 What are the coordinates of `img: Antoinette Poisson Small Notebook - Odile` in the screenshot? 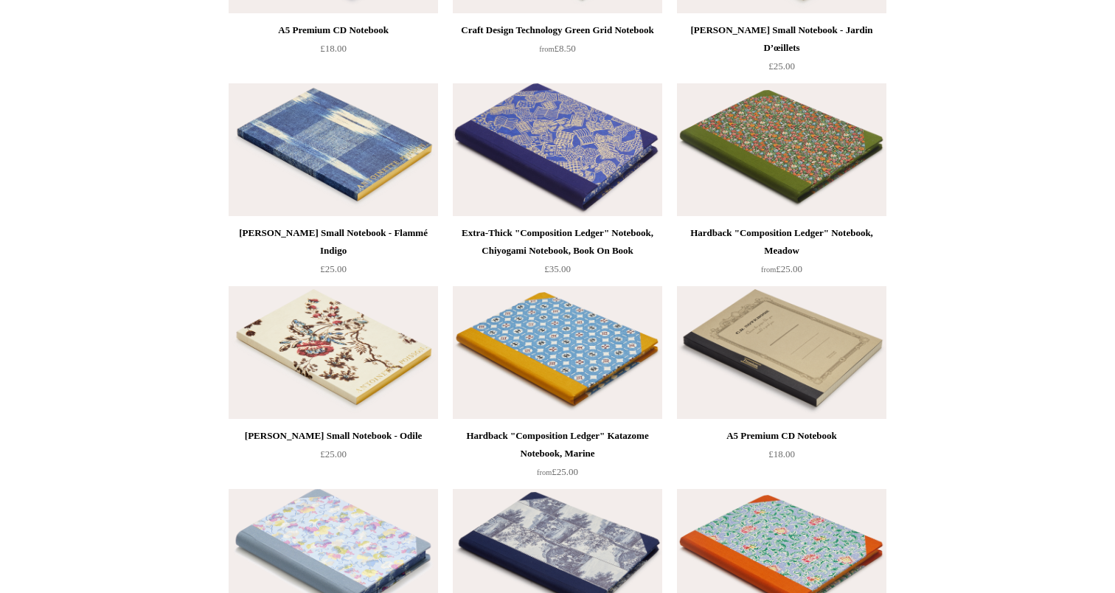 It's located at (333, 352).